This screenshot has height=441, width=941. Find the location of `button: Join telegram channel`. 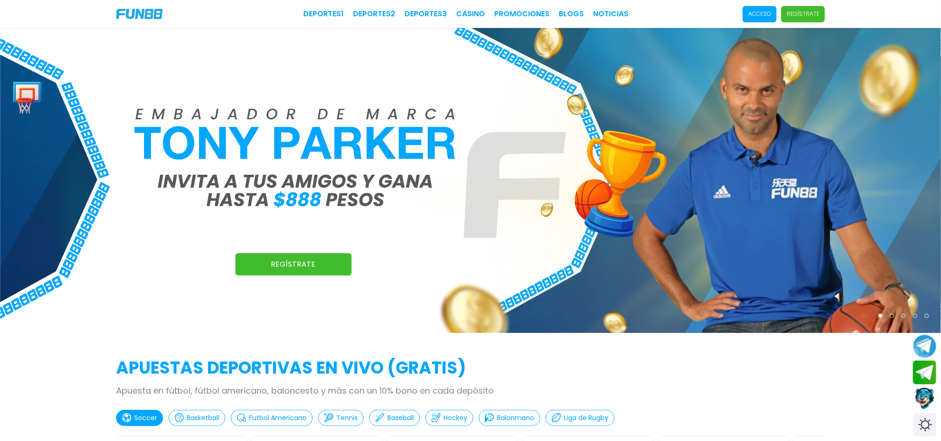

button: Join telegram channel is located at coordinates (925, 346).